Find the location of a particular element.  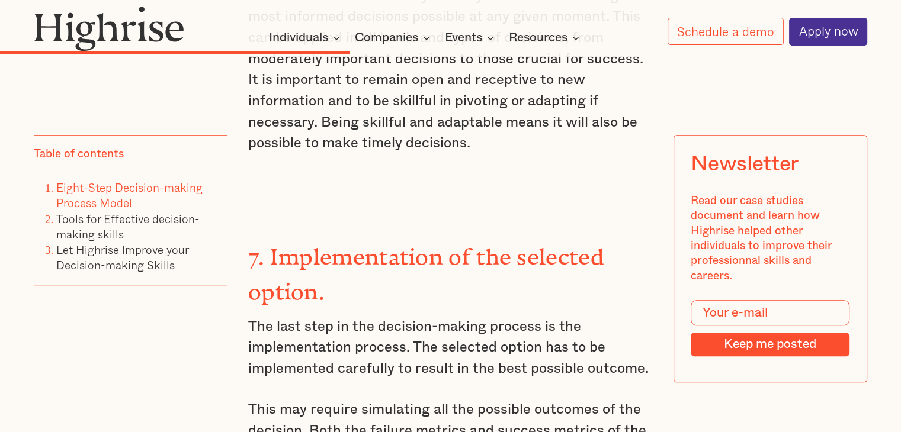

a: Apply now is located at coordinates (828, 31).